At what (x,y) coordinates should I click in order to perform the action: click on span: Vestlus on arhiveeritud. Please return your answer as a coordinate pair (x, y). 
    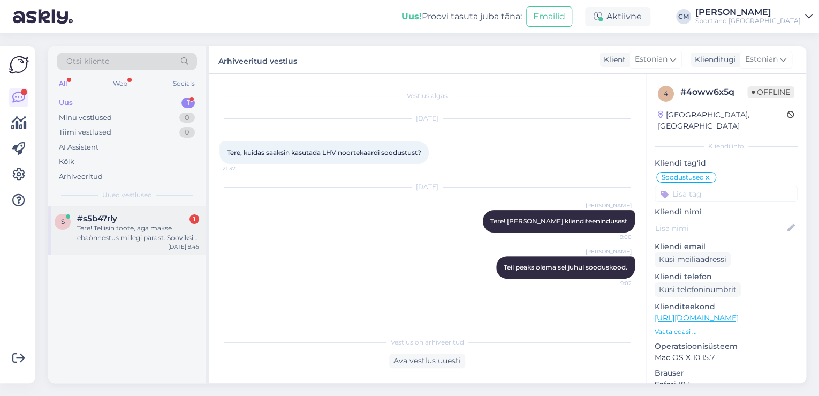
    Looking at the image, I should click on (427, 342).